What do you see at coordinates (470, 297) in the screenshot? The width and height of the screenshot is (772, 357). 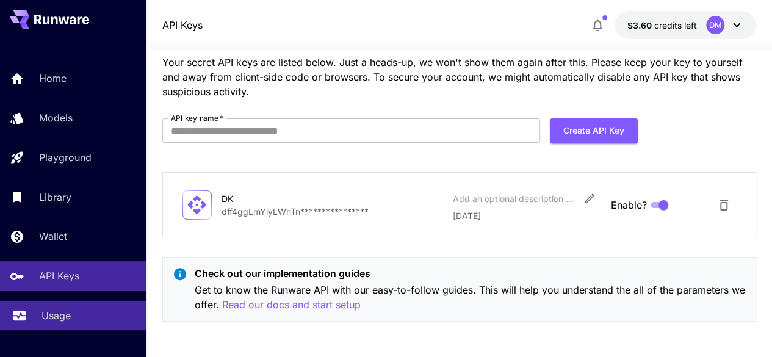 I see `p: Get to know the Runware API with our easy-to-follow guides. This will help you understand the all...` at bounding box center [470, 297].